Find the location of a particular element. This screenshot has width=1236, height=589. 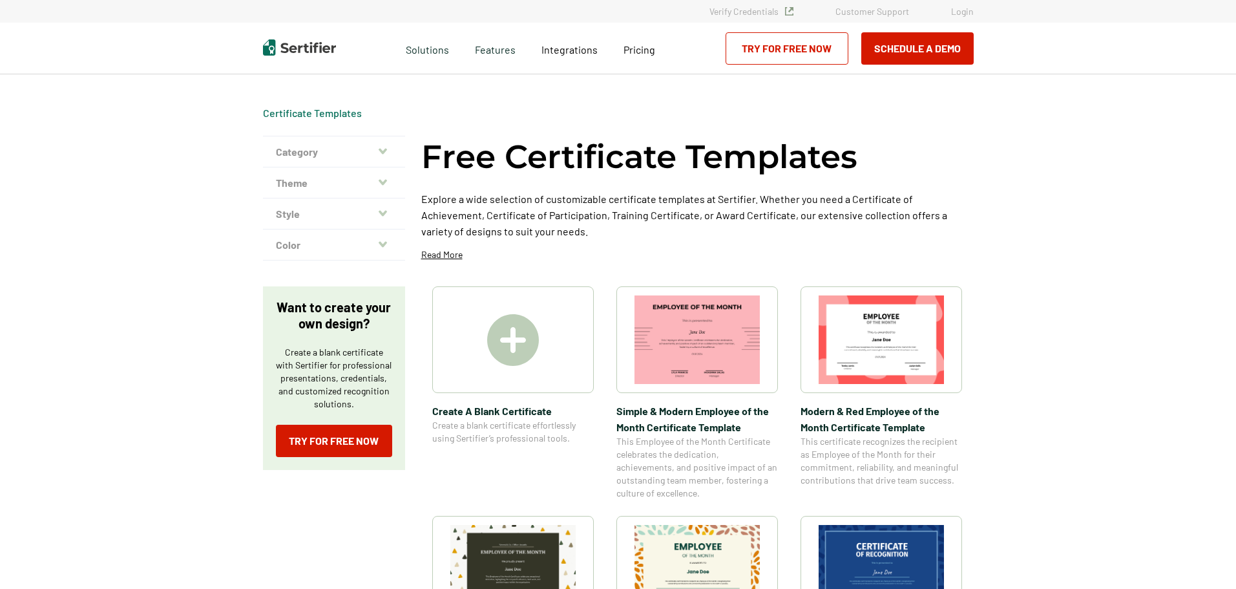

a: Customer Support is located at coordinates (872, 11).